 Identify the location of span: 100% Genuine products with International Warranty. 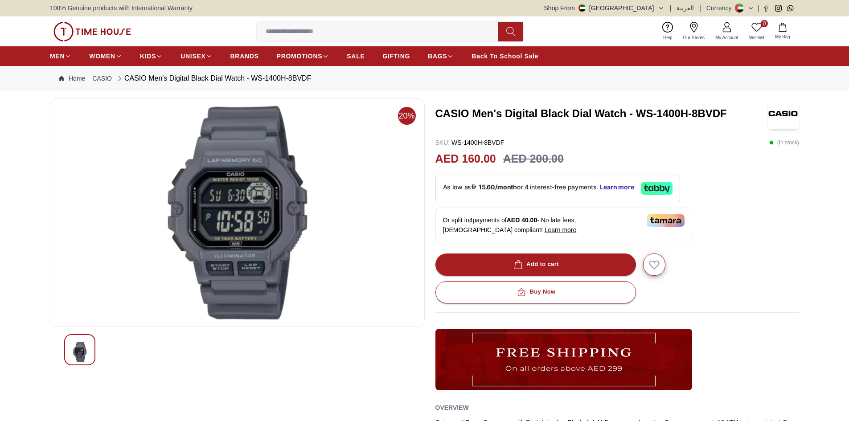
(121, 8).